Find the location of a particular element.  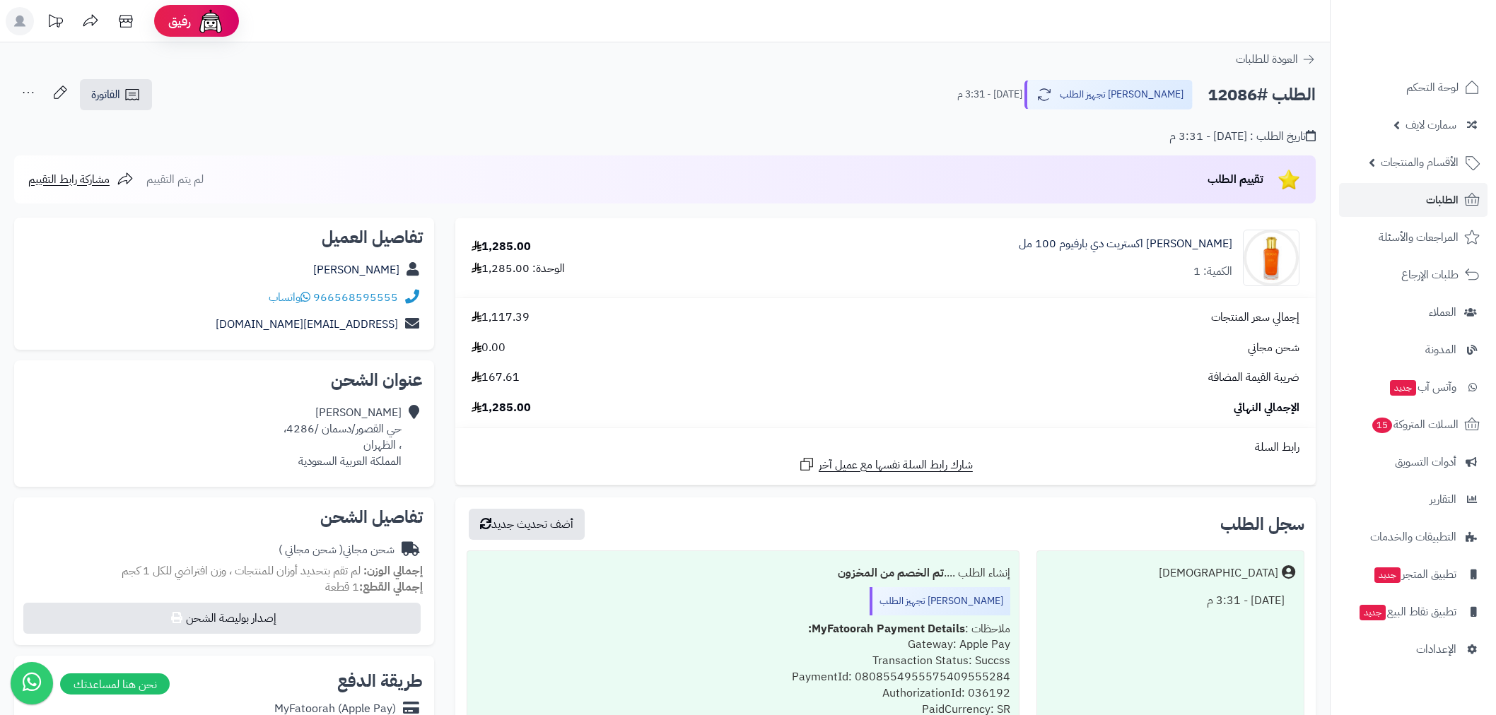

span: 0.00 is located at coordinates (489, 348).